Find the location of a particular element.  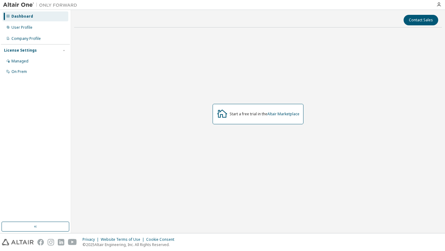

p: © 2025 Altair Engineering, Inc. All Rights Reserved. is located at coordinates (130, 244).